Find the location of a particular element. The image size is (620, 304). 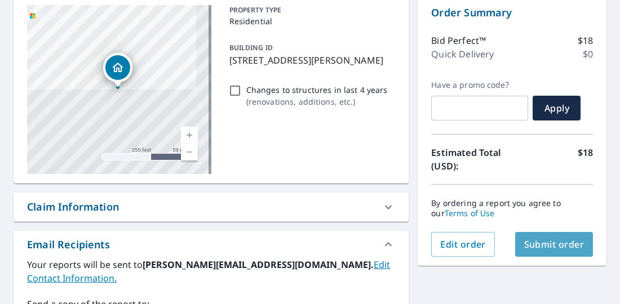

label: Your reports will be sent to is located at coordinates (211, 271).